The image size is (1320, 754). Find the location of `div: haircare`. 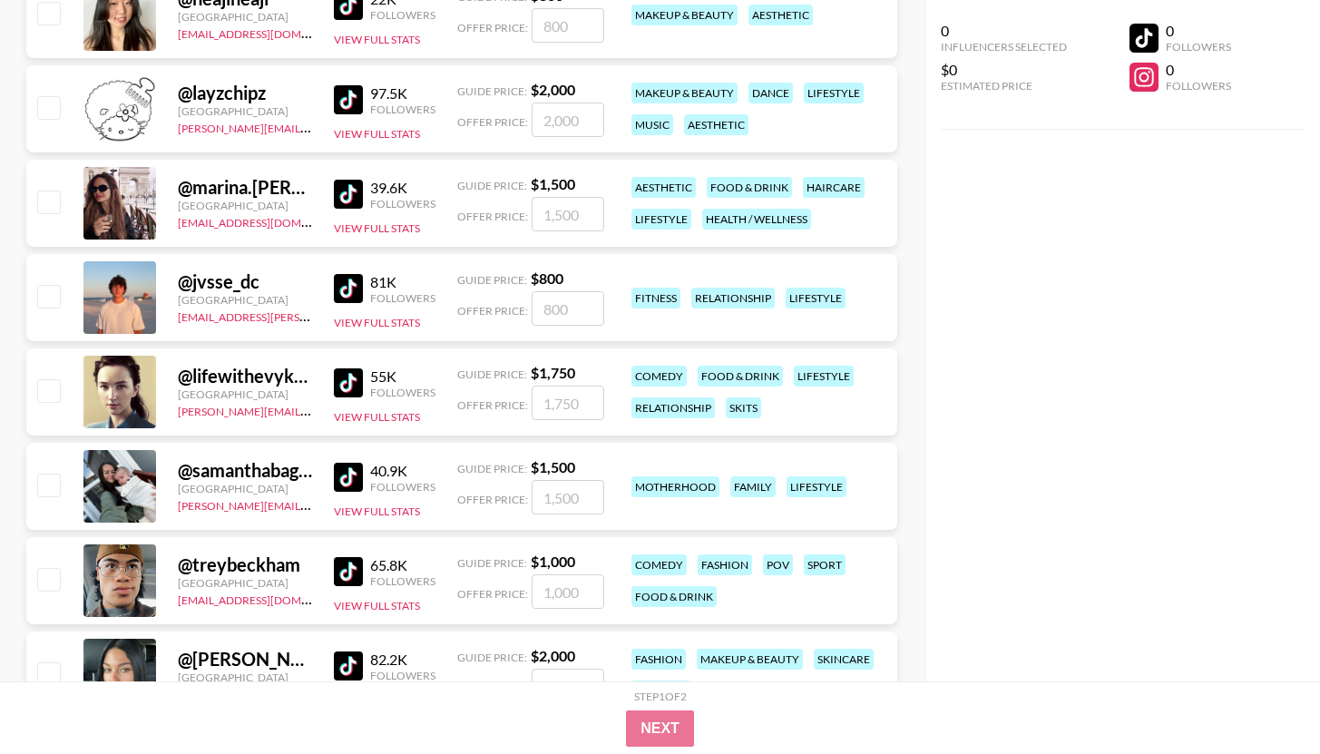

div: haircare is located at coordinates (834, 187).